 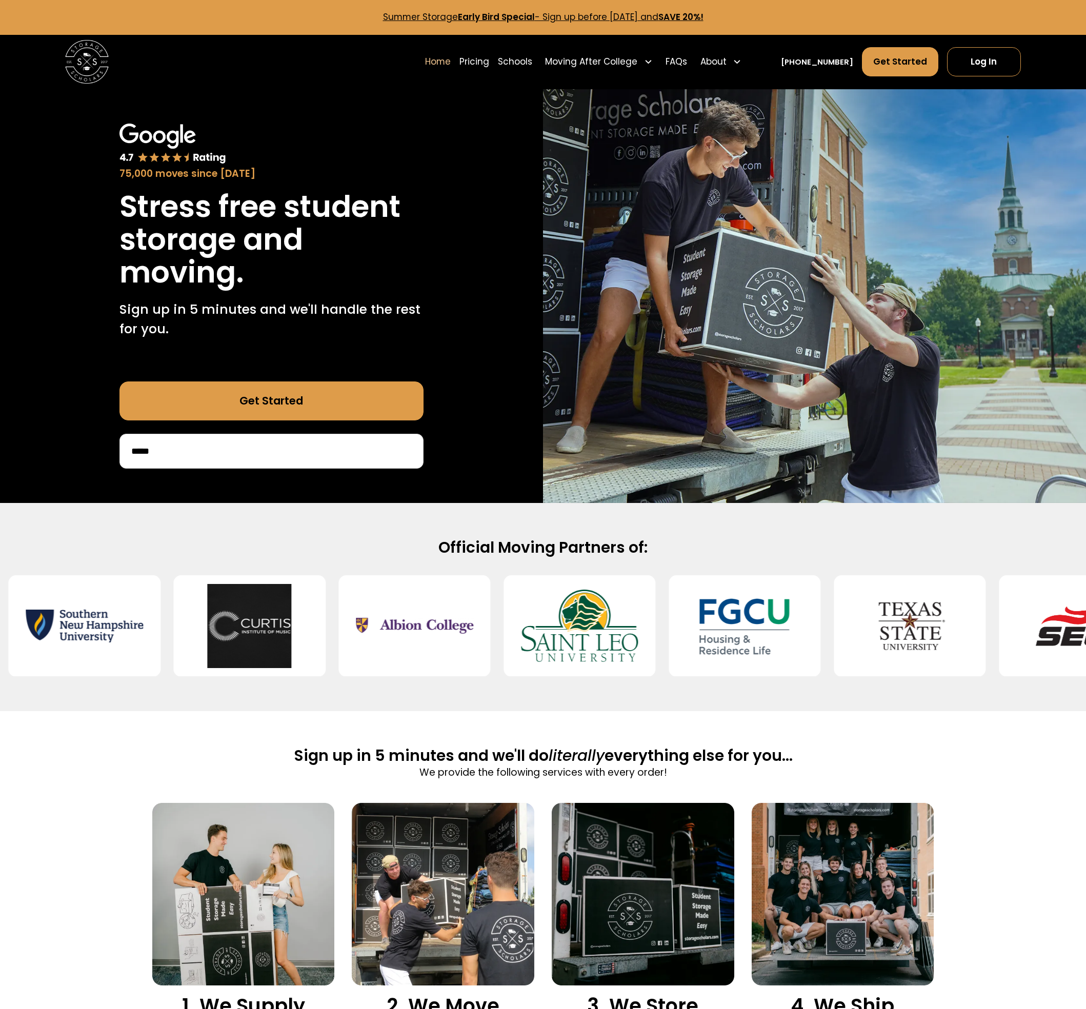 I want to click on h2: Sign up in 5 minutes and we'll do everything else for you..., so click(x=543, y=756).